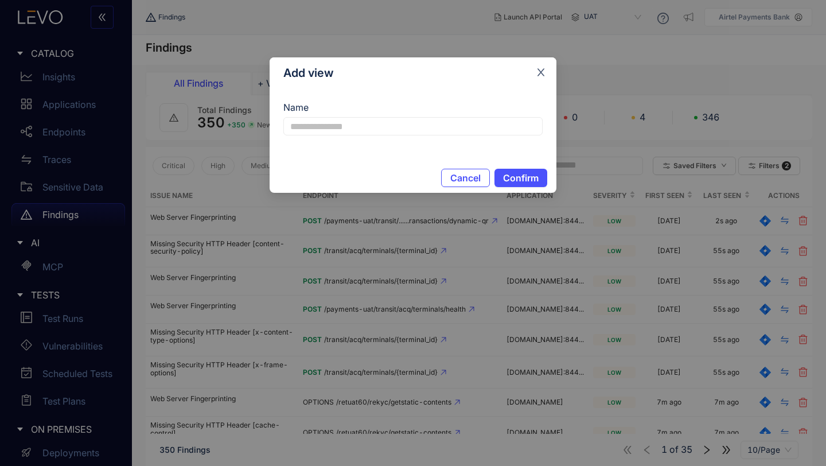 This screenshot has height=466, width=826. Describe the element at coordinates (541, 72) in the screenshot. I see `span: close` at that location.